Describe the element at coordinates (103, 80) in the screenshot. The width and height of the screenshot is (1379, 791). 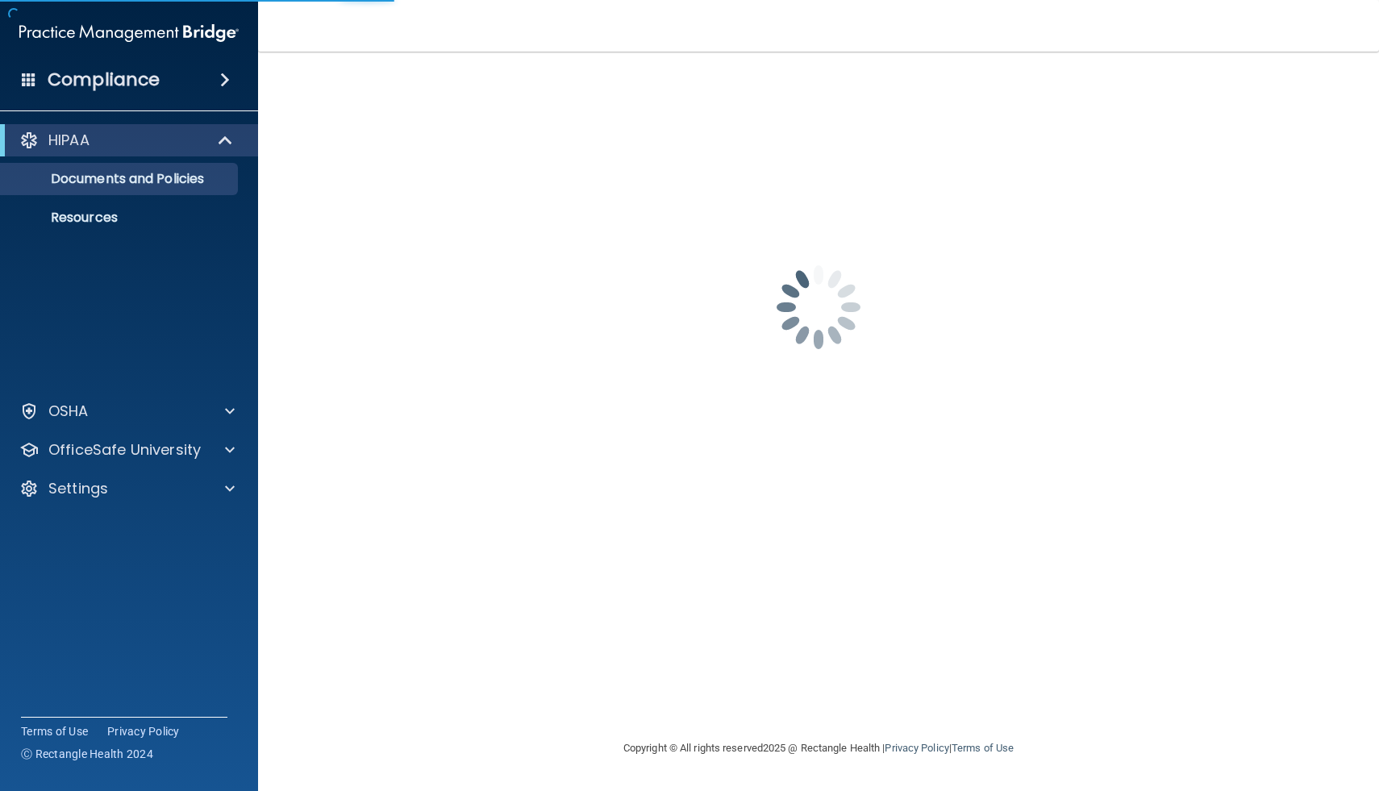
I see `h4: Compliance` at that location.